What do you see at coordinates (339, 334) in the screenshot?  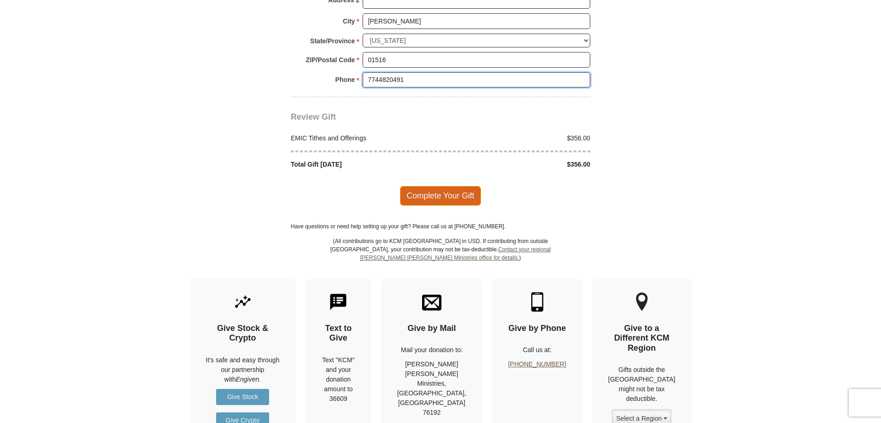 I see `h4: Text to Give` at bounding box center [339, 334].